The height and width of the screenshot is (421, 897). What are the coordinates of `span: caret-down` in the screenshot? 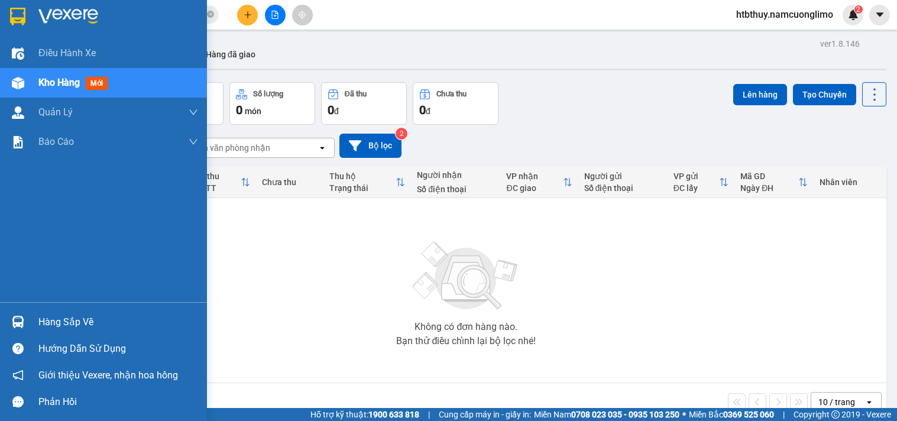 It's located at (880, 15).